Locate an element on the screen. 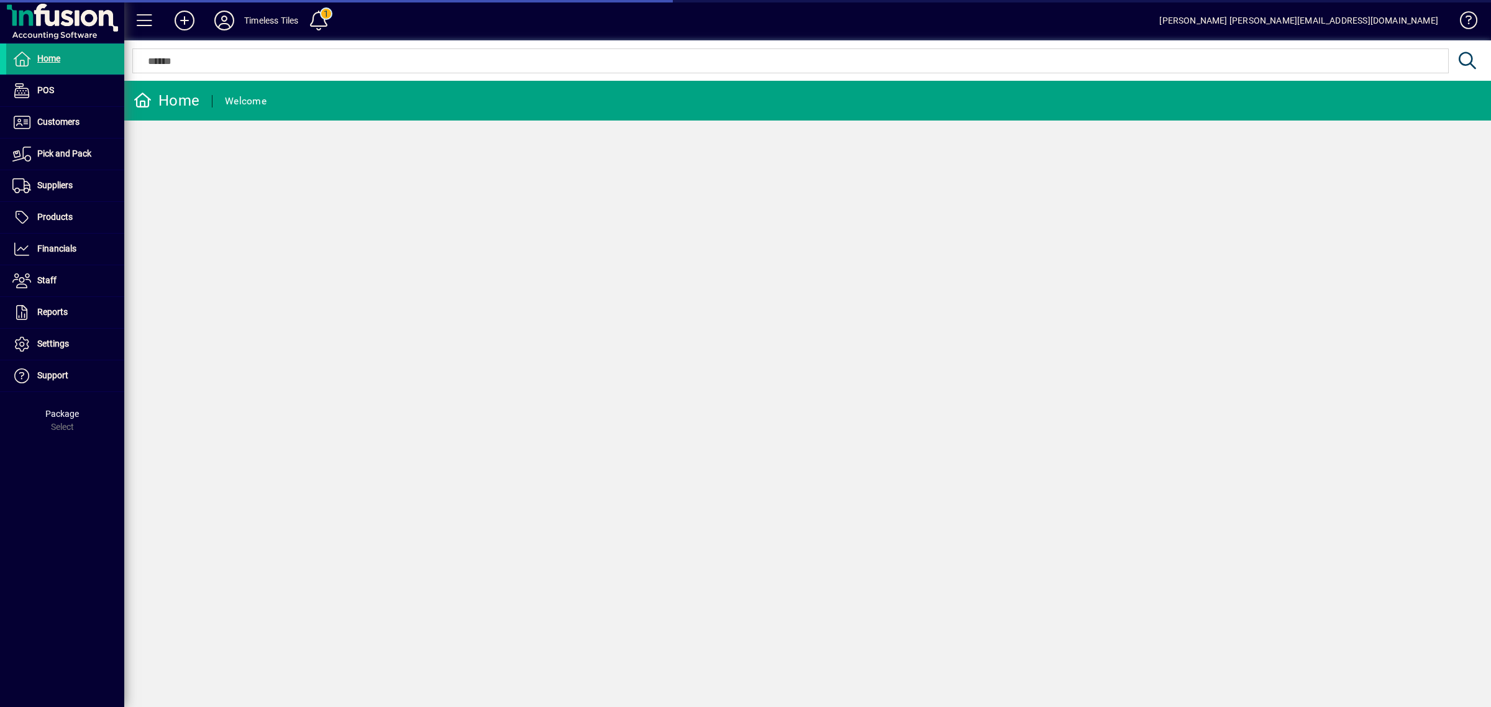 Image resolution: width=1491 pixels, height=707 pixels. span: Pick and Pack is located at coordinates (64, 153).